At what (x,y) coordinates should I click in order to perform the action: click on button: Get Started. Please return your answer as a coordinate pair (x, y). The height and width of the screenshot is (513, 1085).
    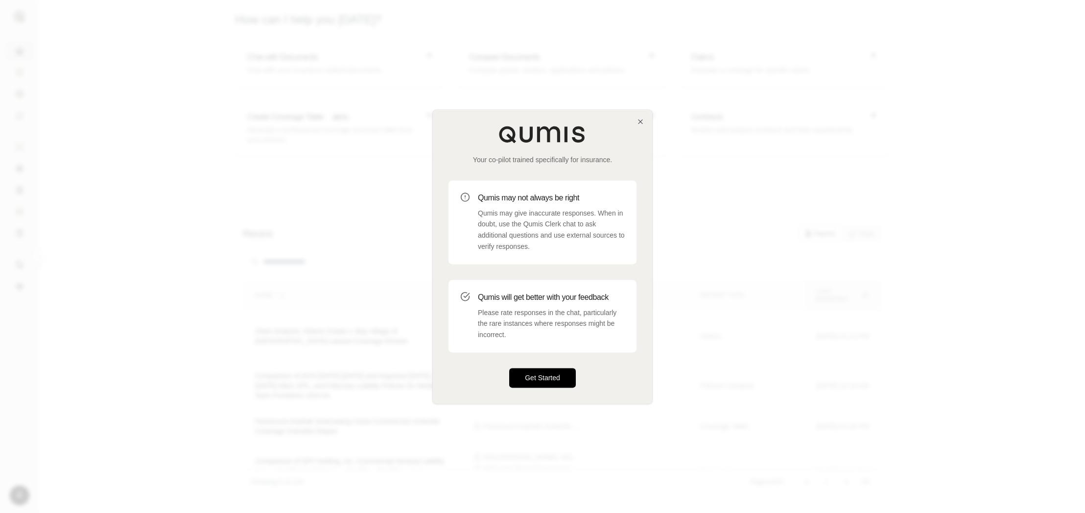
    Looking at the image, I should click on (543, 378).